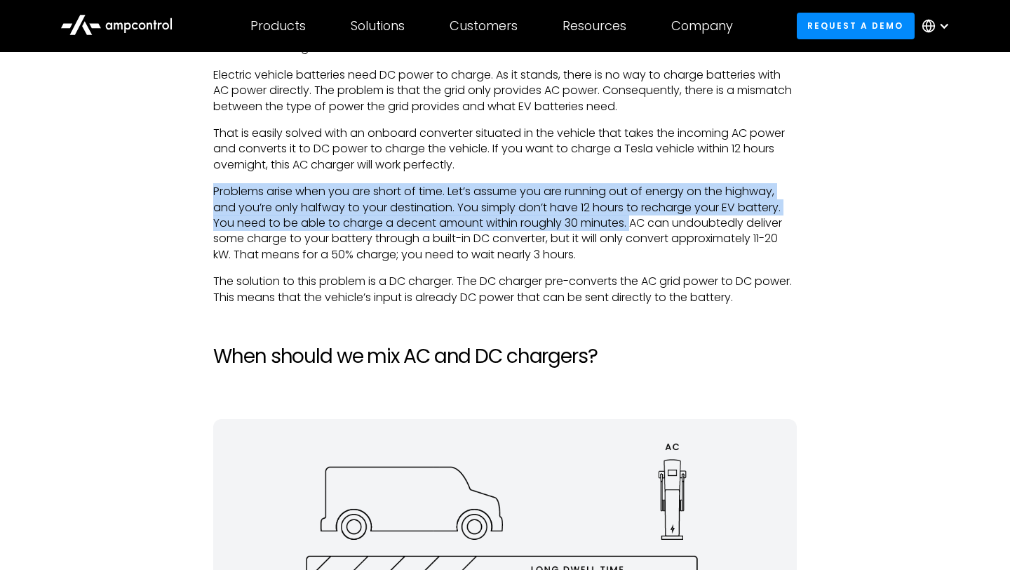 The image size is (1010, 570). Describe the element at coordinates (504, 149) in the screenshot. I see `p: That is easily solved with an onboard converter situated in the vehicle that takes the incoming A...` at that location.